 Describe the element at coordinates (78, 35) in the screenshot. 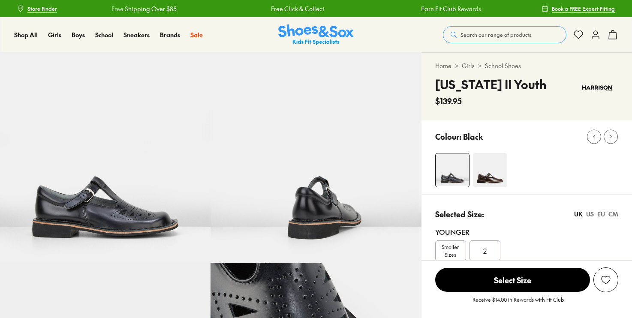

I see `a: Boys` at that location.